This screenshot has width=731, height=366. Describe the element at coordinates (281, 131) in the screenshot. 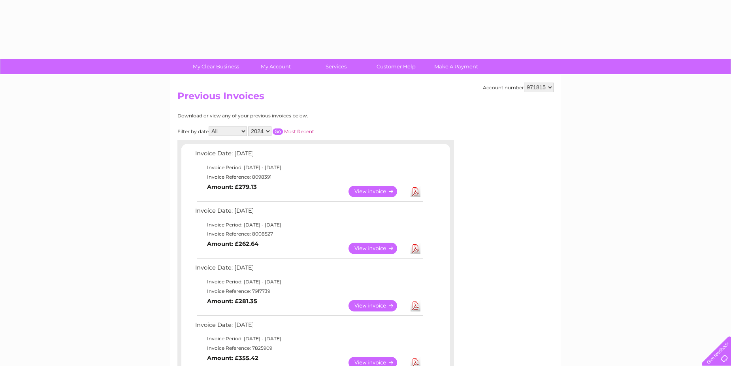

I see `div: Filter by date` at that location.